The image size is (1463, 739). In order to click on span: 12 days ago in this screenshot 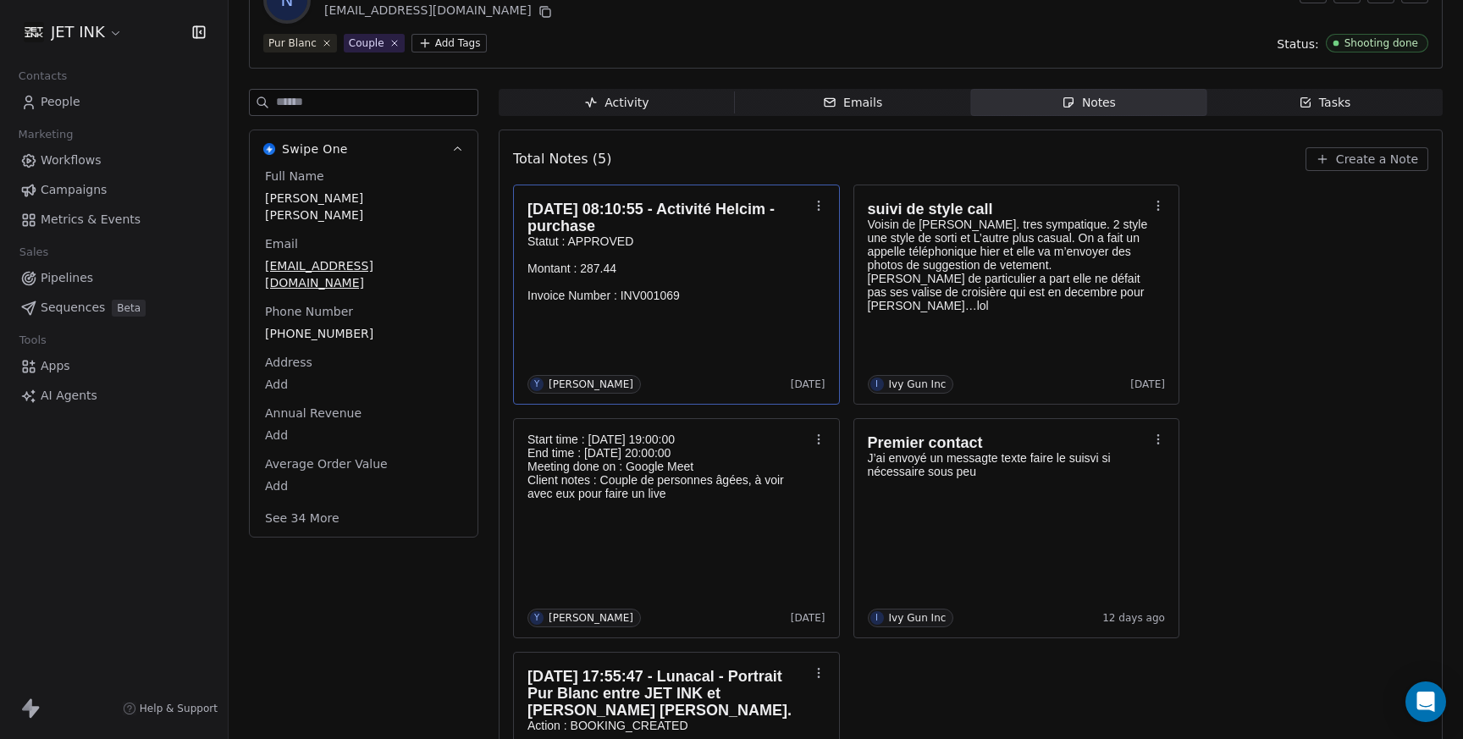, I will do `click(1133, 618)`.